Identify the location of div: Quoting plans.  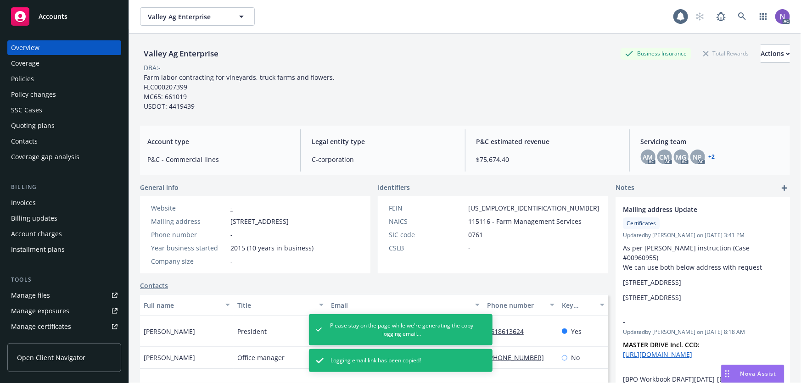
(33, 126).